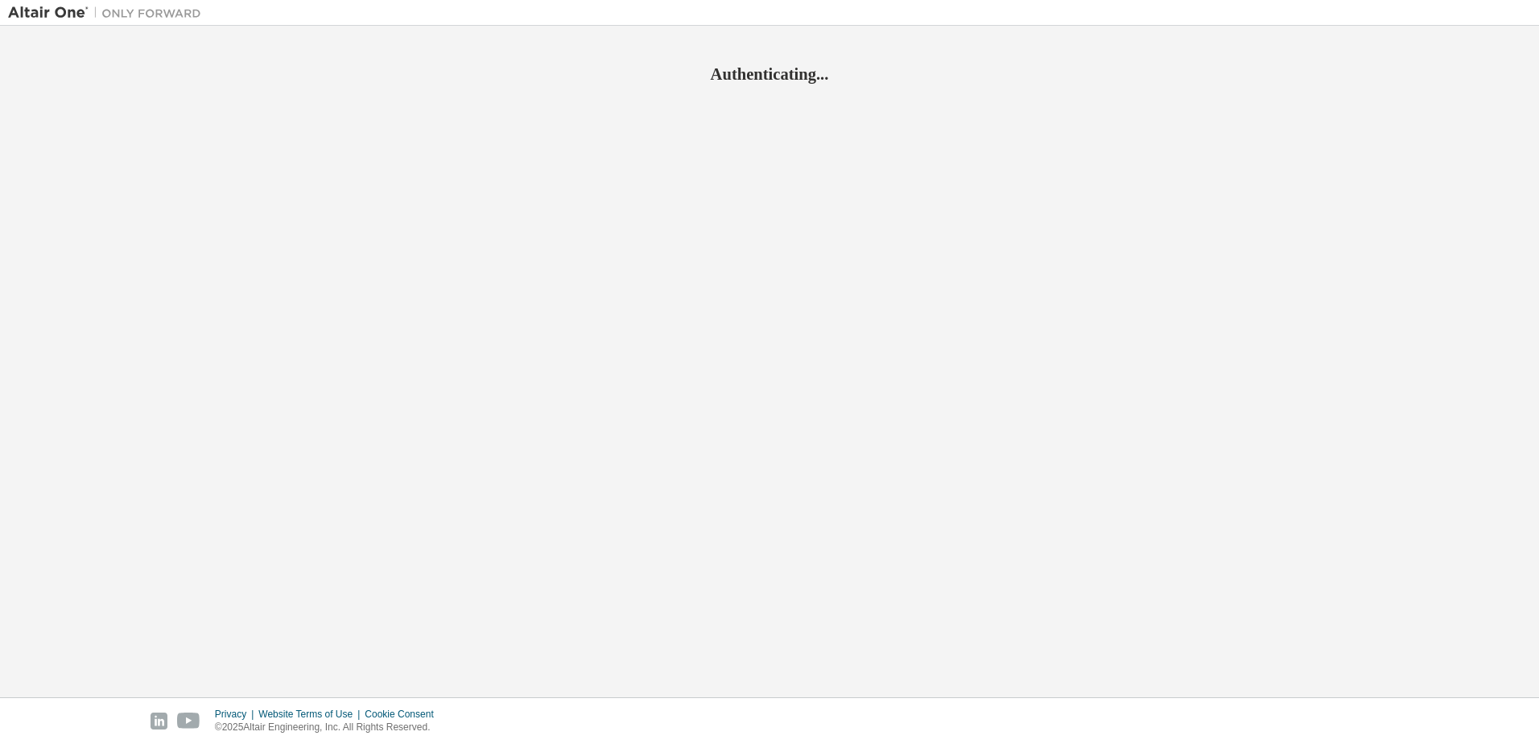 This screenshot has width=1539, height=744. Describe the element at coordinates (770, 74) in the screenshot. I see `h2: Authenticating...` at that location.